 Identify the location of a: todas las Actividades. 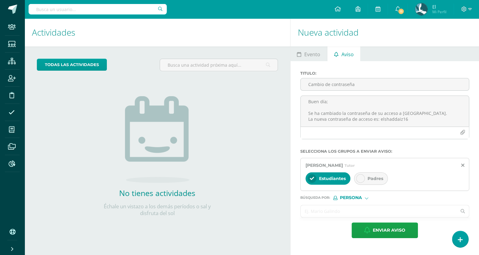
(72, 64).